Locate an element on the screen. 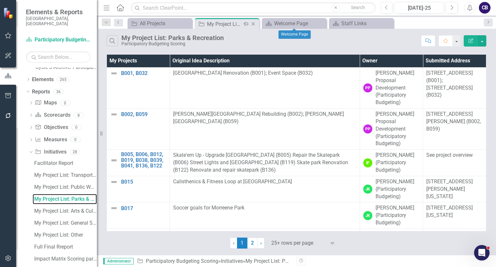 This screenshot has width=496, height=267. div: Welcome Page is located at coordinates (294, 35).